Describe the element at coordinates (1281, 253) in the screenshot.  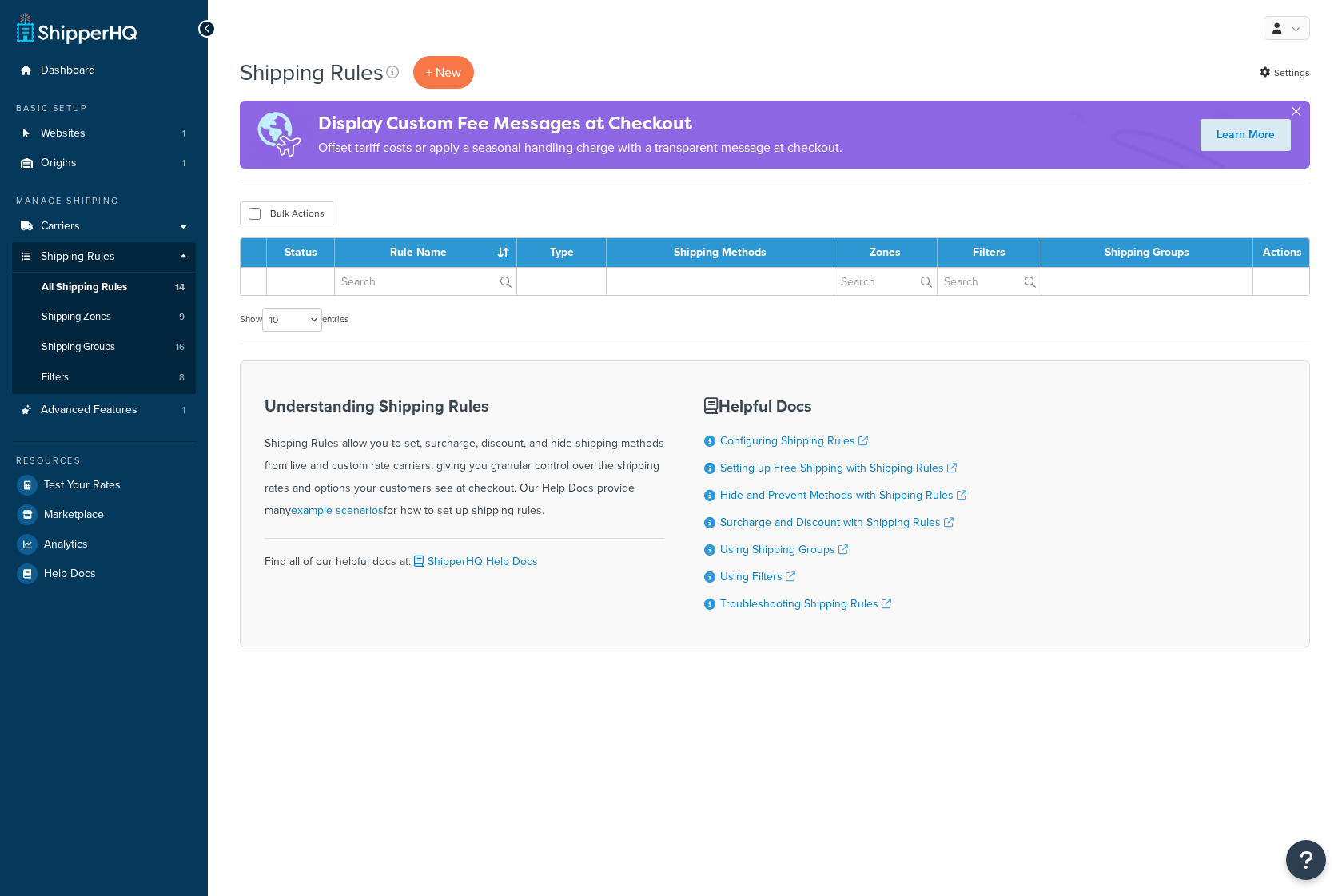
I see `th: Actions` at that location.